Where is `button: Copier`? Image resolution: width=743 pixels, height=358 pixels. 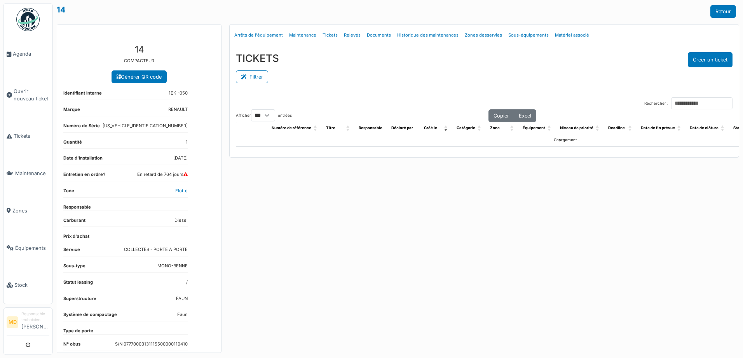 button: Copier is located at coordinates (501, 115).